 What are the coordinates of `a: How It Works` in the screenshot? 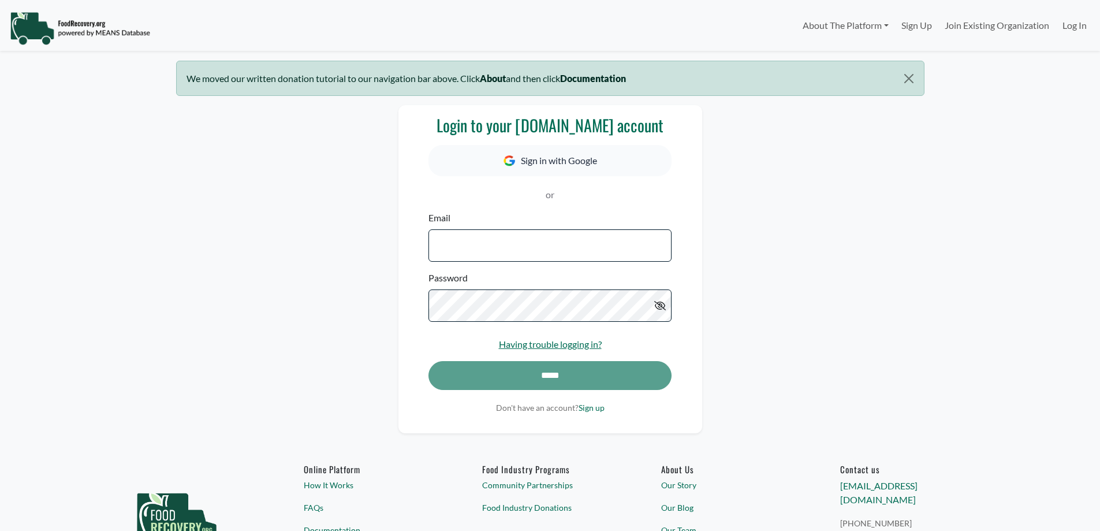 It's located at (371, 484).